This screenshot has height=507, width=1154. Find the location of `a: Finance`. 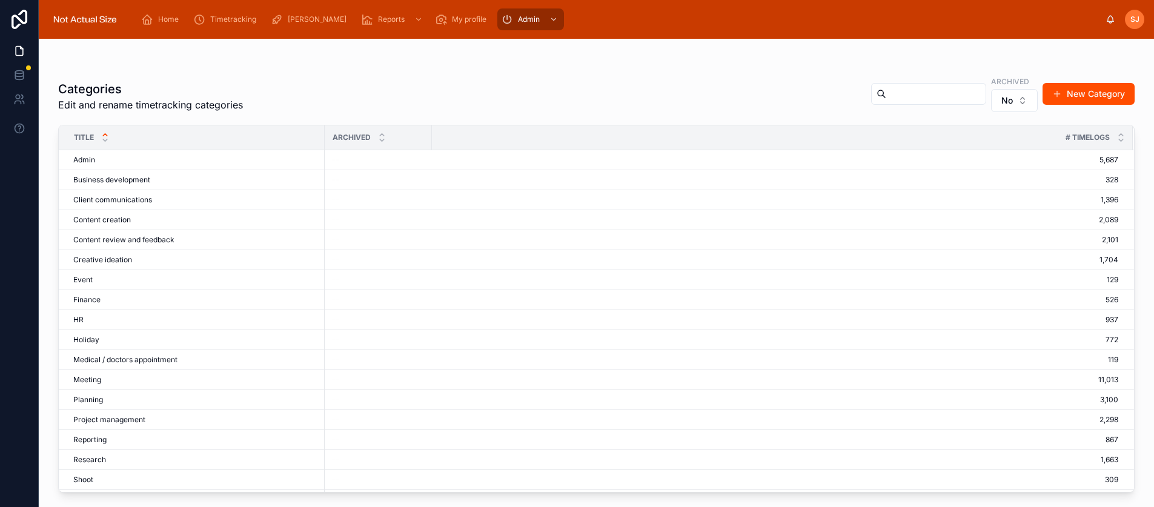

a: Finance is located at coordinates (195, 300).